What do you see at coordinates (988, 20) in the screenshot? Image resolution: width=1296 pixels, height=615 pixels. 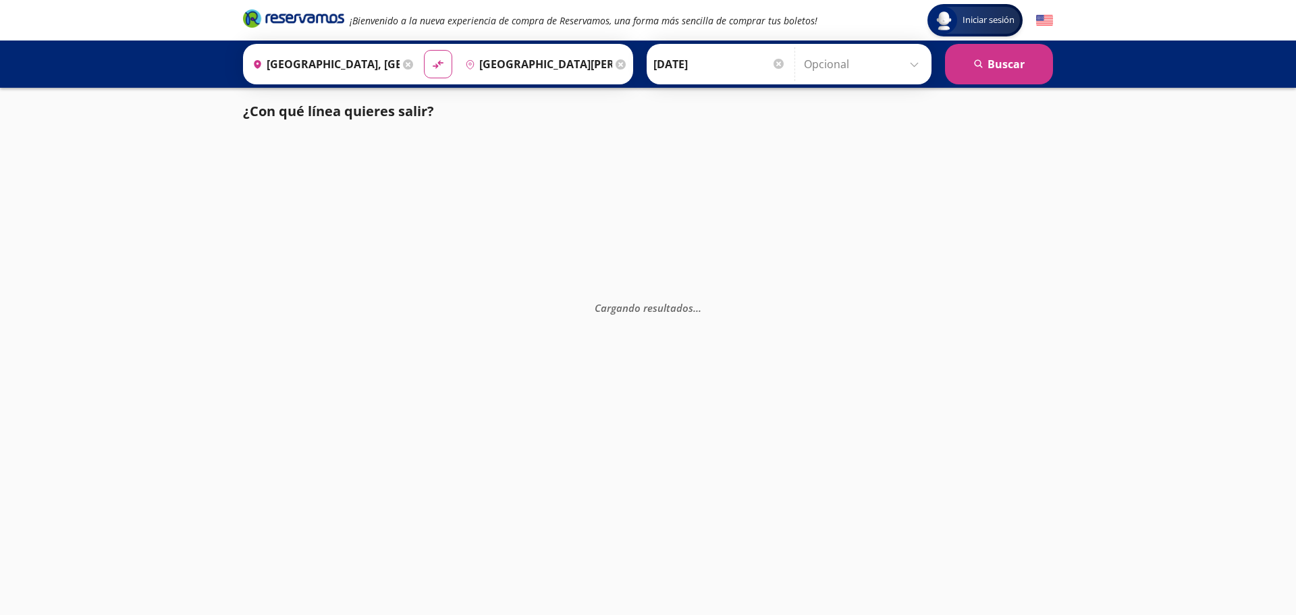 I see `span: Iniciar sesión` at bounding box center [988, 20].